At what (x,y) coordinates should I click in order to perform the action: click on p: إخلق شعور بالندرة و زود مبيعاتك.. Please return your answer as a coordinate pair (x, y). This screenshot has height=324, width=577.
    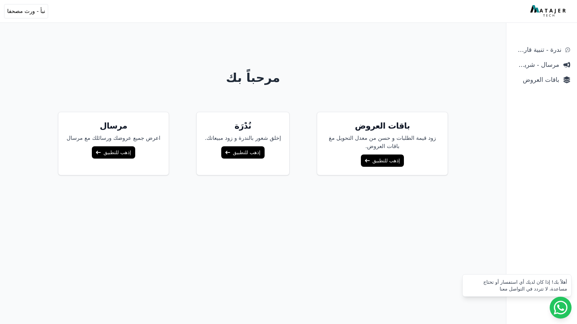
    Looking at the image, I should click on (243, 138).